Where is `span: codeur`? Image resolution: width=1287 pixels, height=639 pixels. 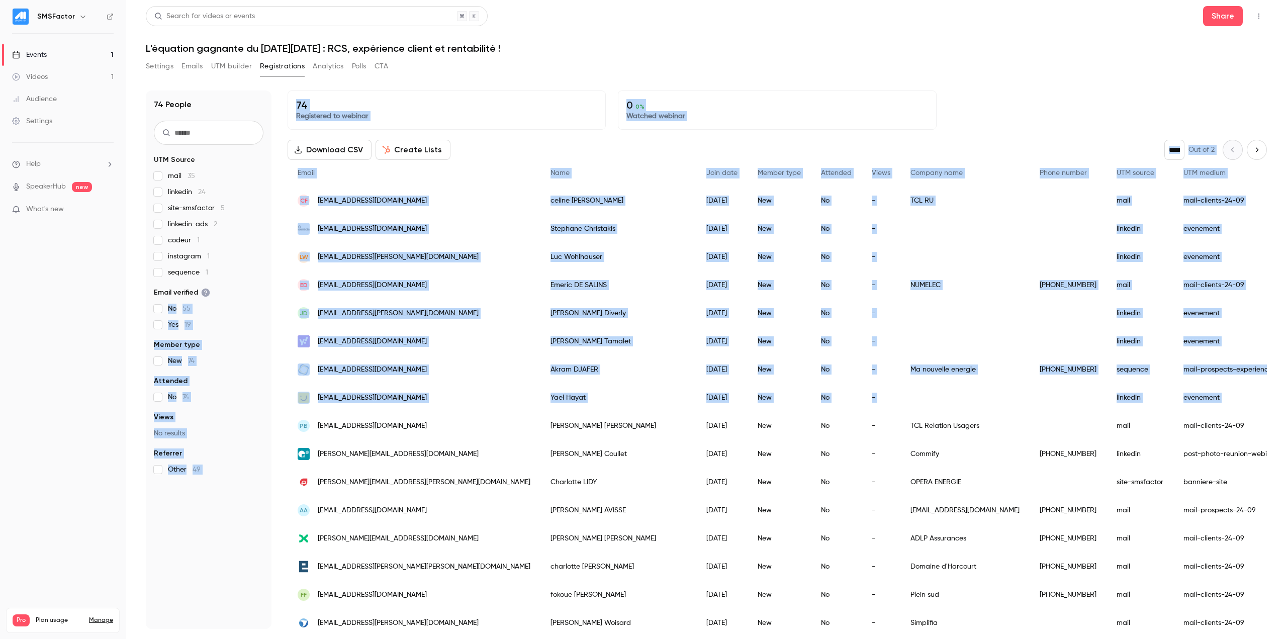
span: codeur is located at coordinates (183, 240).